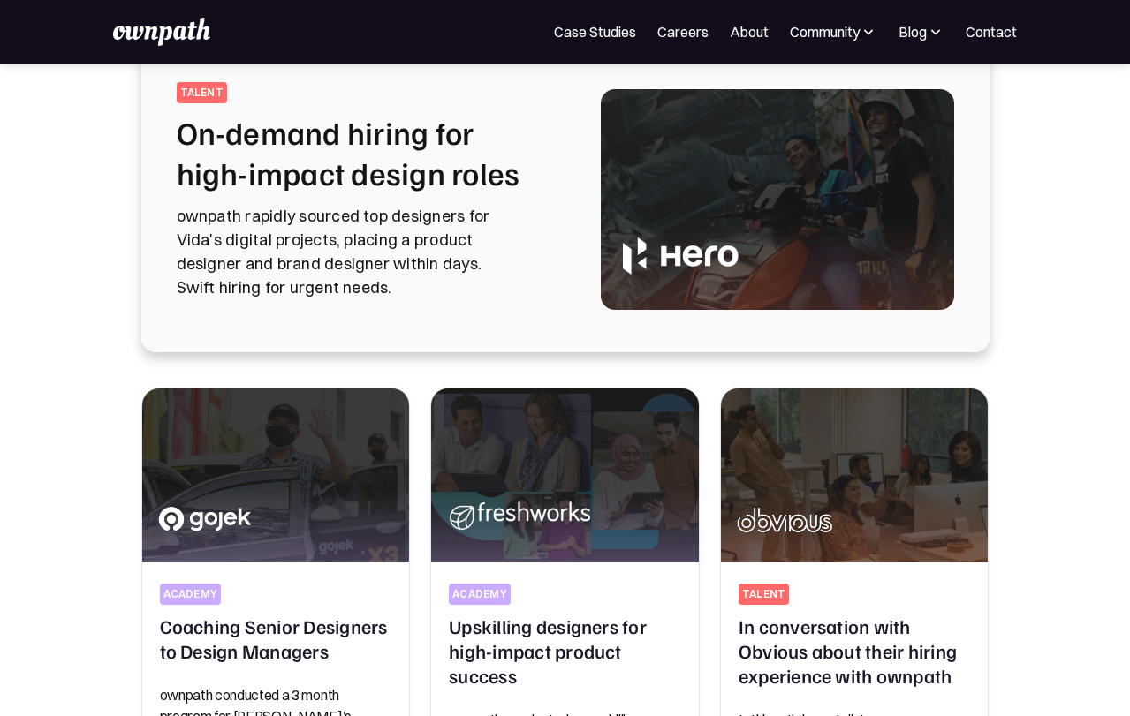 The width and height of the screenshot is (1130, 716). I want to click on img: In conversation with Obvious about their hiring experience with ownpath, so click(854, 475).